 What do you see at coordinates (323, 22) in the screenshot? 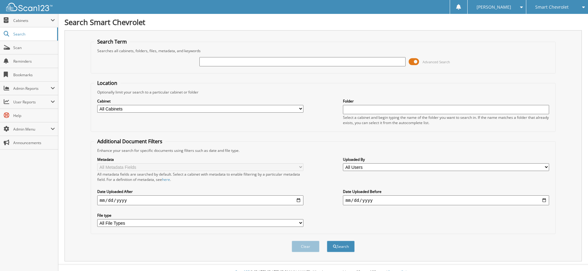
I see `h1: Search Smart Chevrolet` at bounding box center [323, 22].